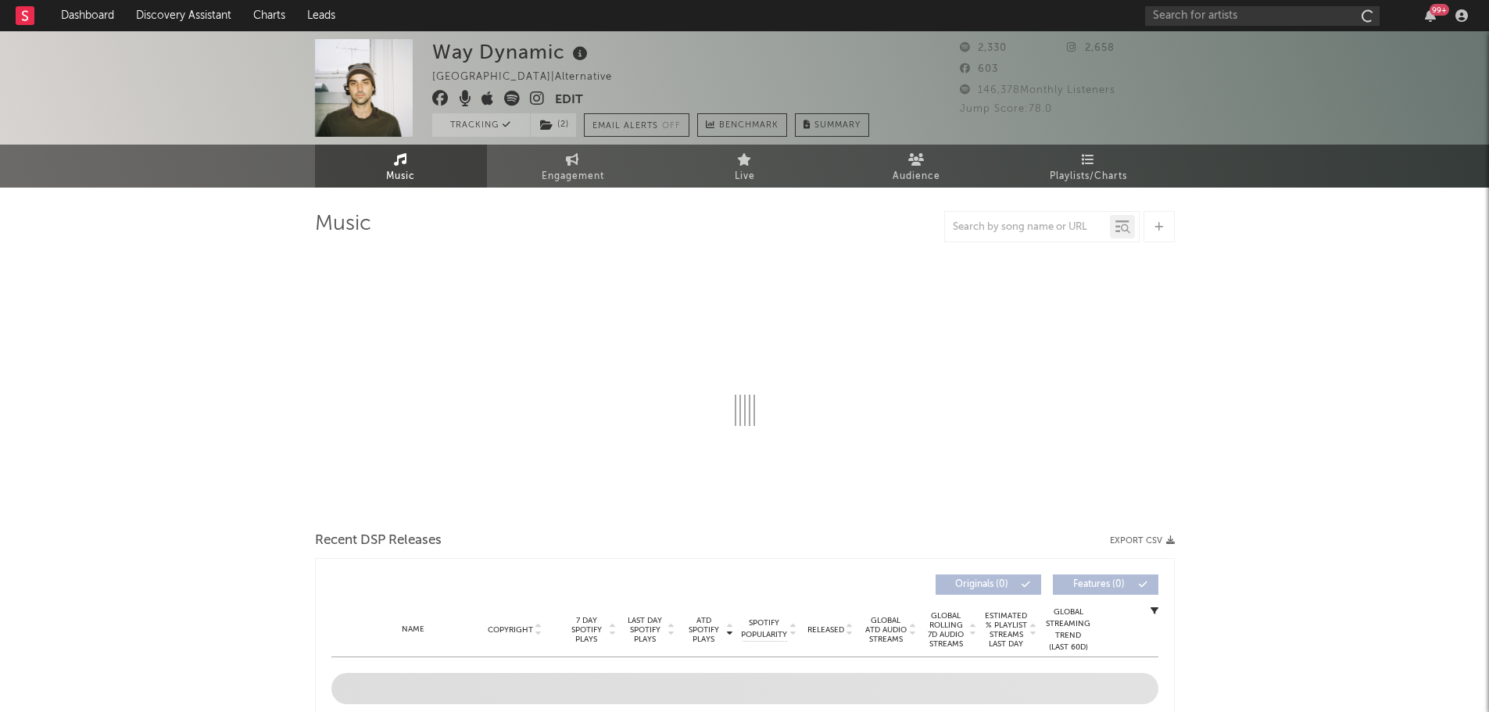 This screenshot has width=1489, height=712. I want to click on span: Global Rolling 7D Audio Streams, so click(946, 630).